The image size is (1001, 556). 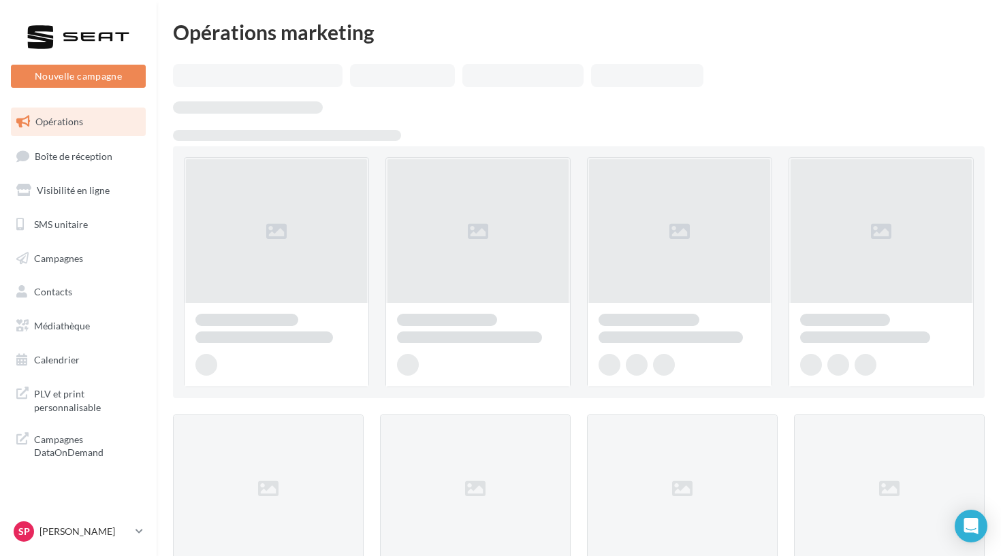 I want to click on span: Boîte de réception, so click(x=74, y=155).